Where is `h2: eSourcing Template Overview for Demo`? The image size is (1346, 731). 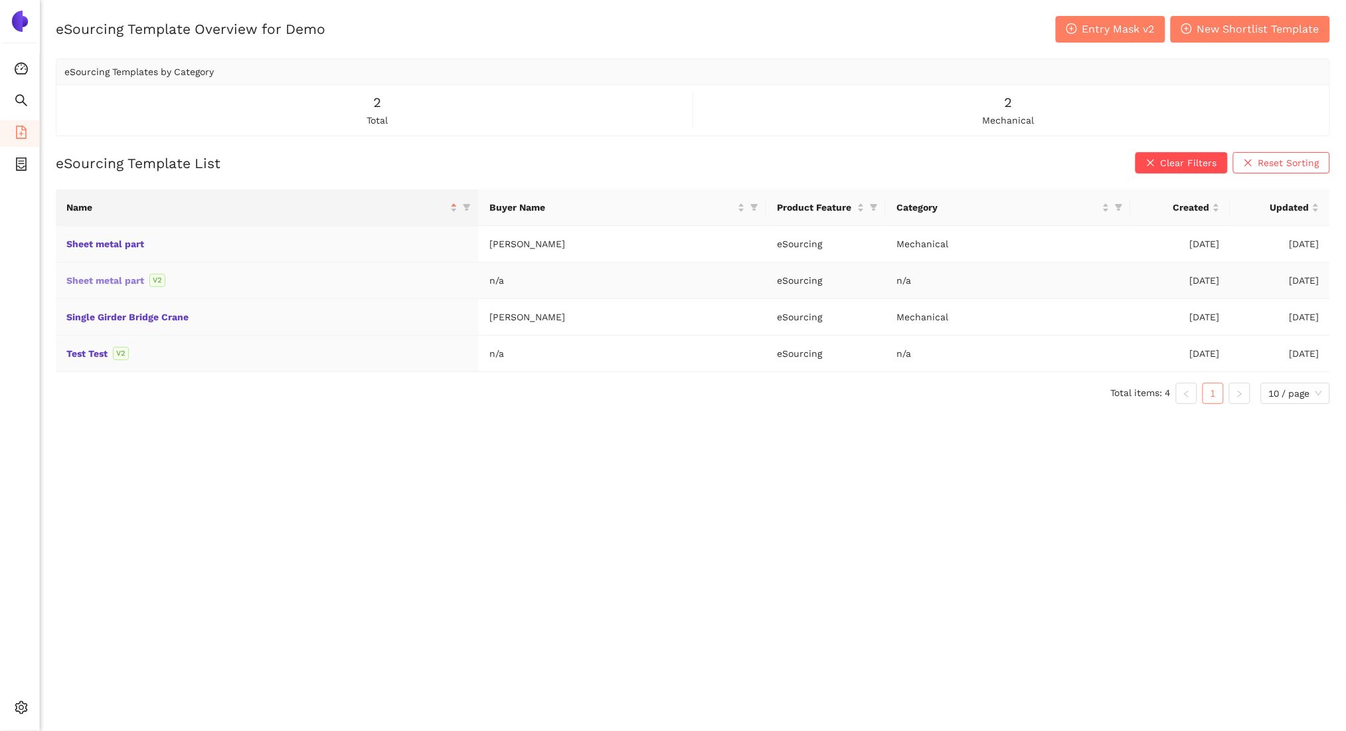
h2: eSourcing Template Overview for Demo is located at coordinates (191, 29).